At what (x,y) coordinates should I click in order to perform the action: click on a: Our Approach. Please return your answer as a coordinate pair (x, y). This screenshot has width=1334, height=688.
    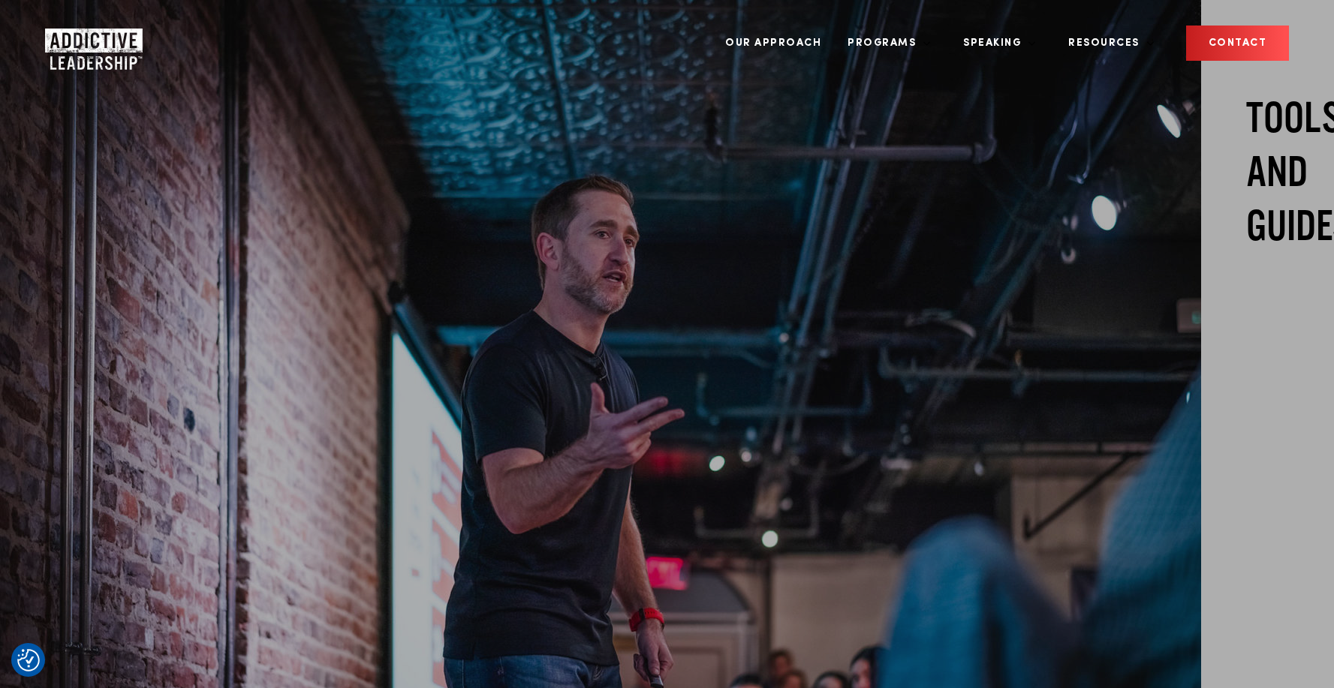
    Looking at the image, I should click on (773, 43).